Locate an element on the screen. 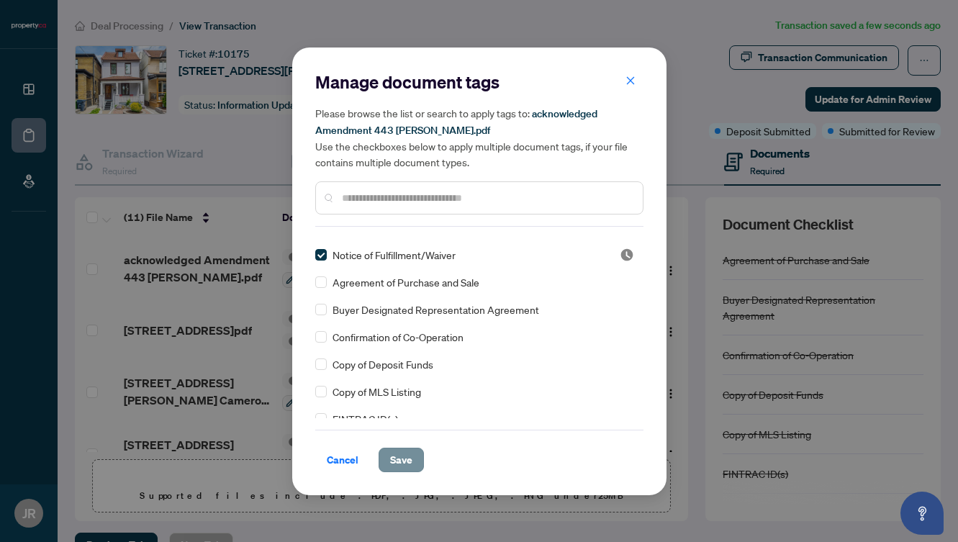 The height and width of the screenshot is (542, 958). button: Save is located at coordinates (401, 460).